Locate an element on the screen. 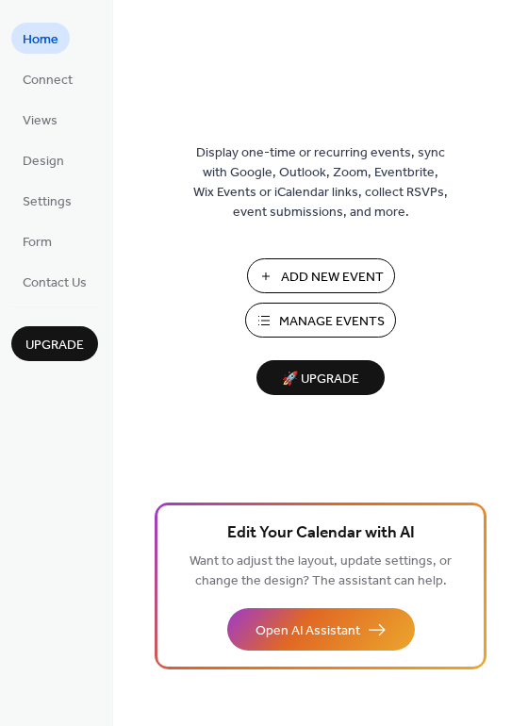 Image resolution: width=528 pixels, height=726 pixels. span: Manage Events is located at coordinates (332, 321).